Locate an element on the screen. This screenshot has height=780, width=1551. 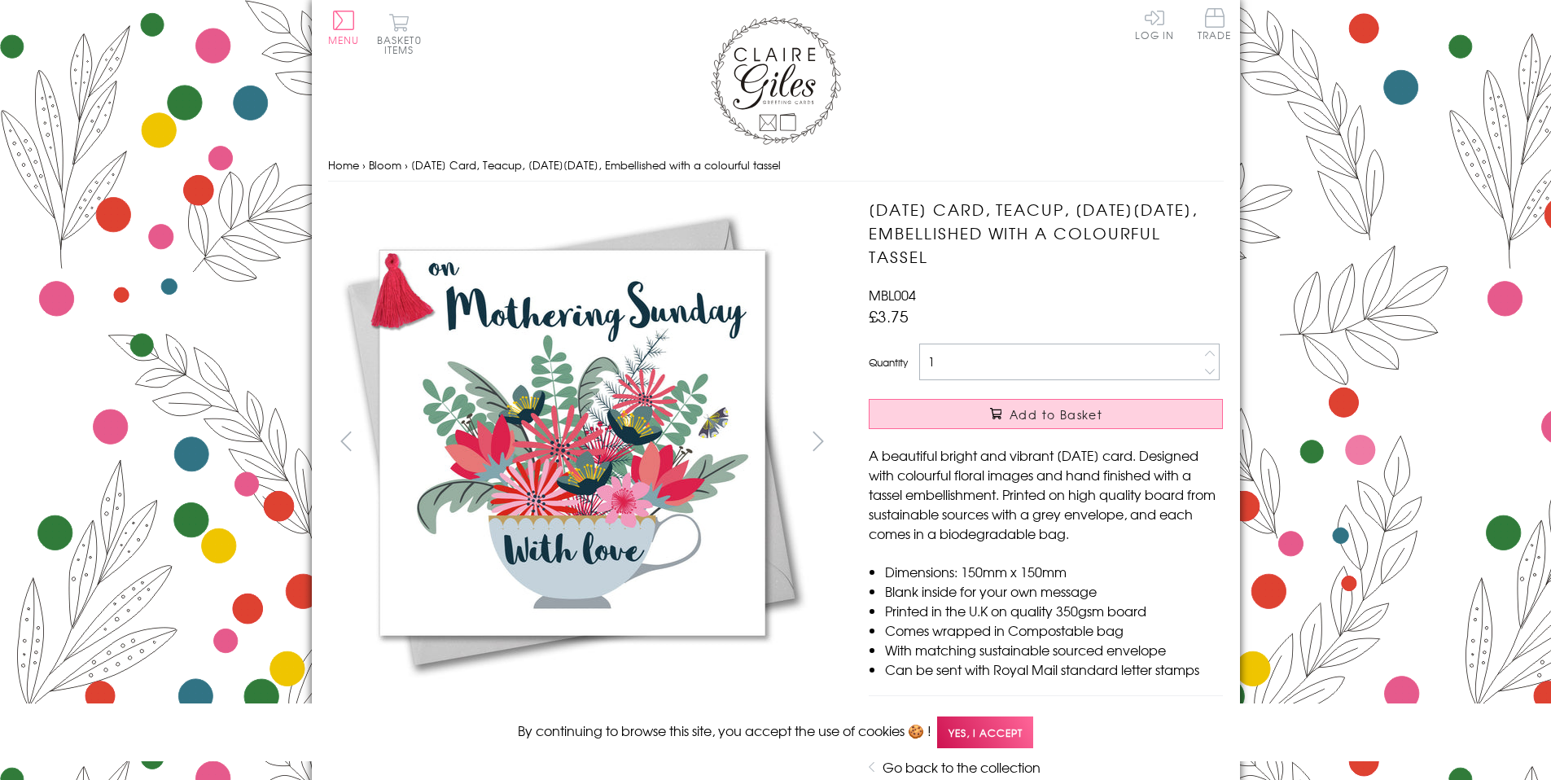
button: Basket0 items is located at coordinates (399, 33).